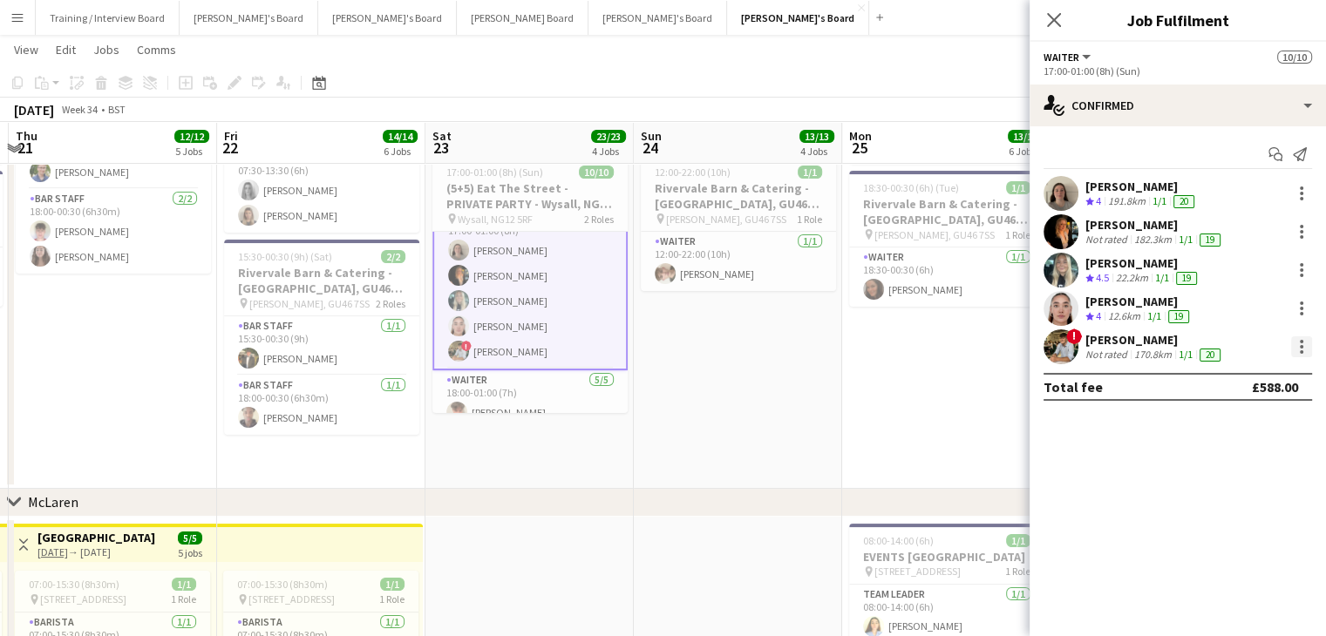 The width and height of the screenshot is (1326, 636). Describe the element at coordinates (1275, 387) in the screenshot. I see `div: £588.00` at that location.